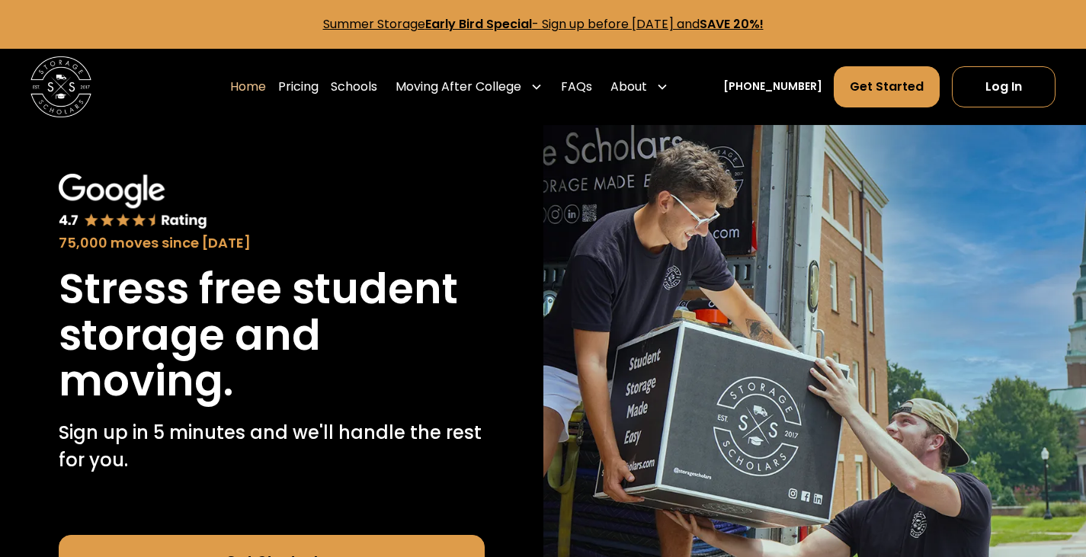 The image size is (1086, 557). What do you see at coordinates (248, 87) in the screenshot?
I see `a: Home` at bounding box center [248, 87].